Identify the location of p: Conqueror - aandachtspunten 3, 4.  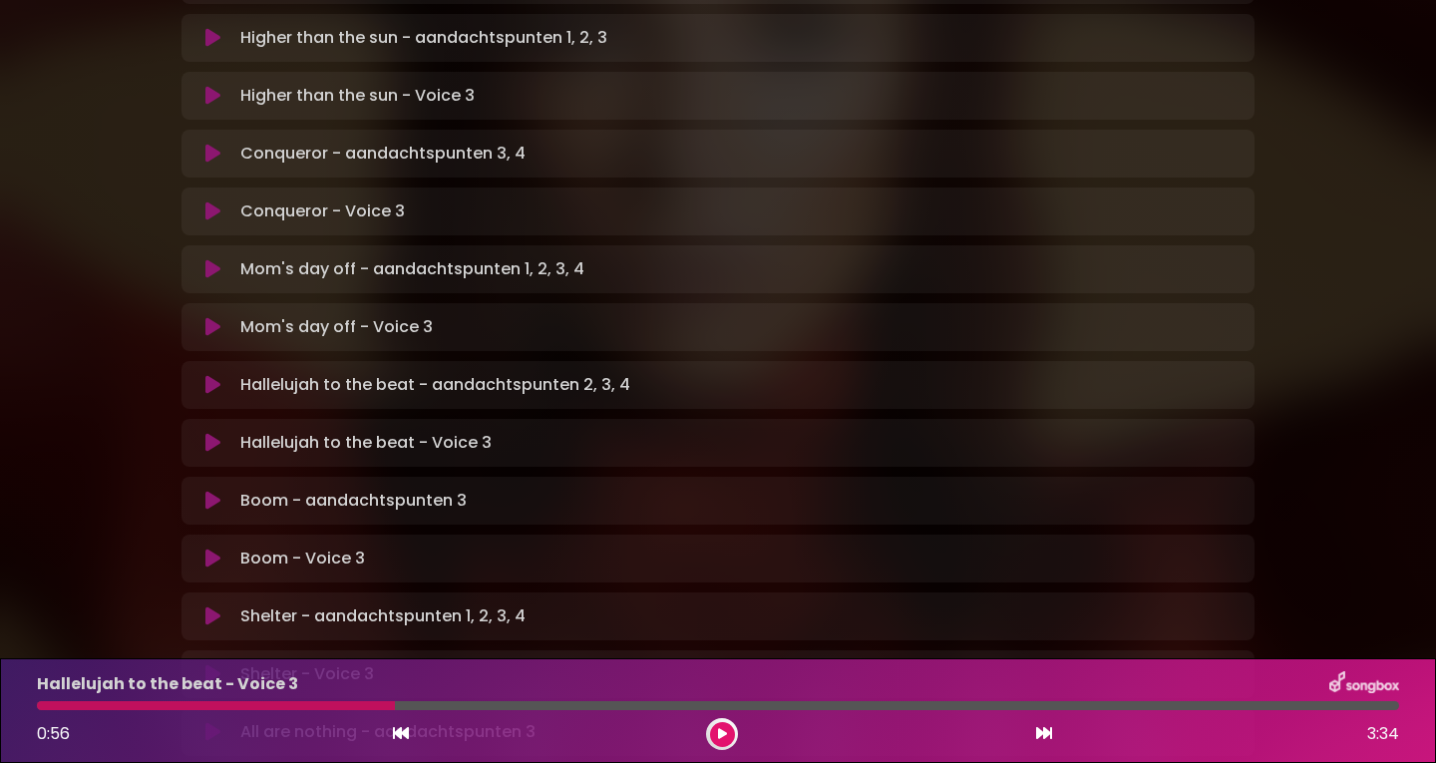
(383, 154).